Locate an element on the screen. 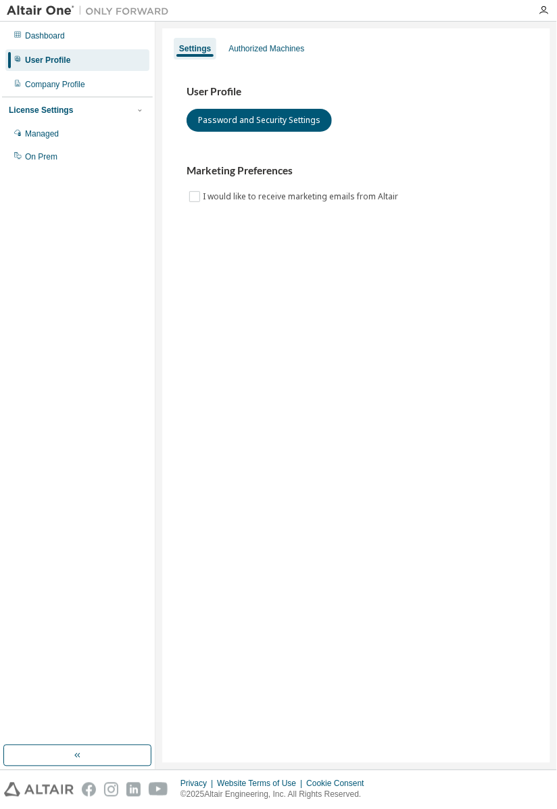 This screenshot has width=557, height=809. img: instagram.svg is located at coordinates (111, 790).